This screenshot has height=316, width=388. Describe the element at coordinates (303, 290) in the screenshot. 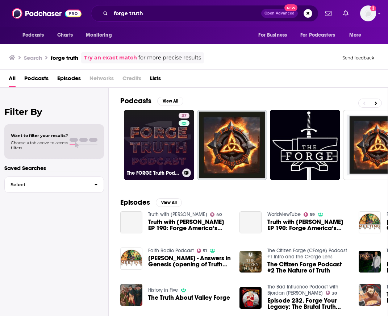

I see `a: The Bad Influence Podcast with Bjordan Banderas` at that location.